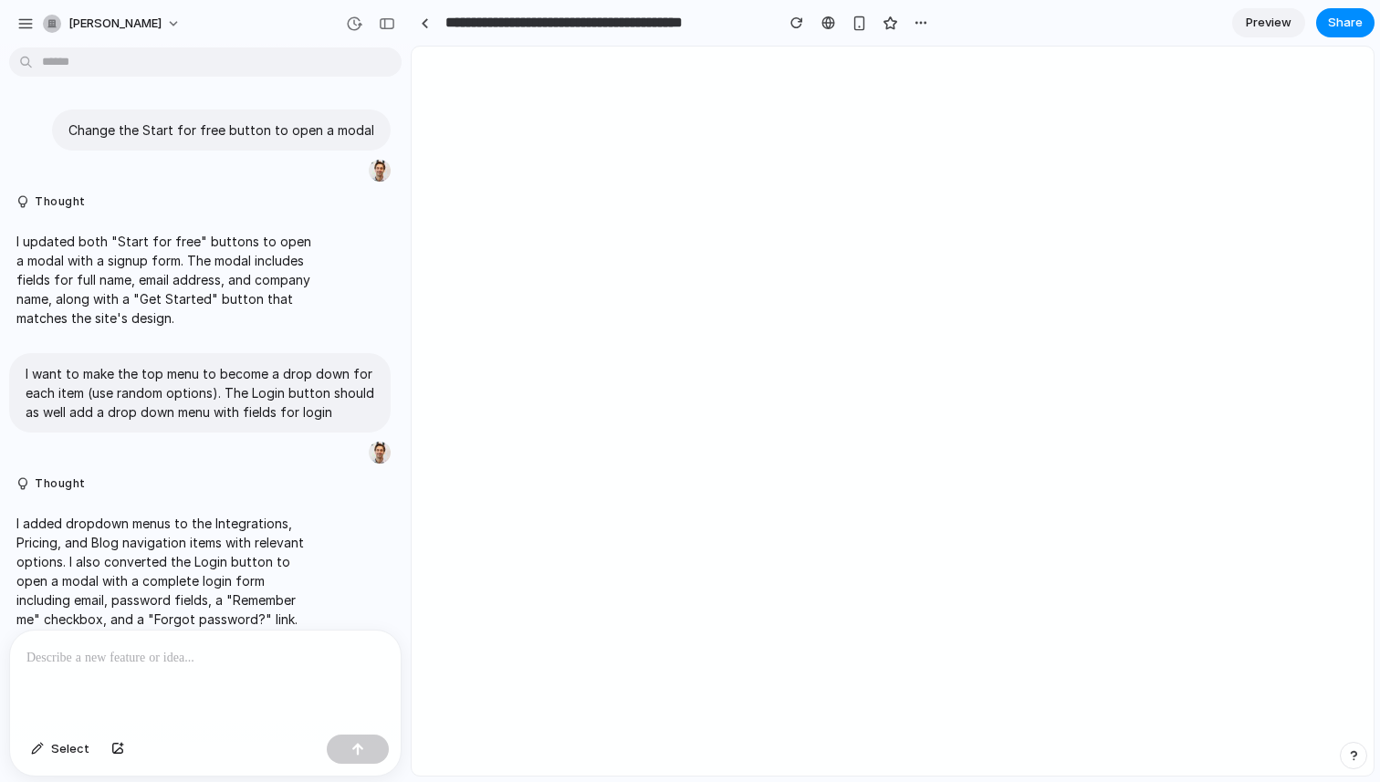 The height and width of the screenshot is (782, 1380). What do you see at coordinates (1345, 23) in the screenshot?
I see `button: Share` at bounding box center [1345, 23].